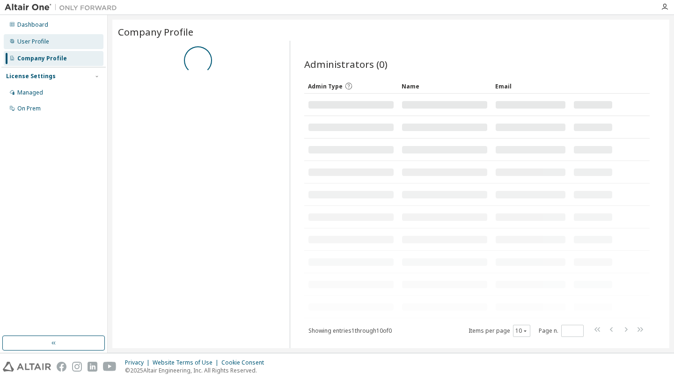 Image resolution: width=674 pixels, height=380 pixels. I want to click on p: © 2025 Altair Engineering, Inc. All Rights Reserved., so click(197, 370).